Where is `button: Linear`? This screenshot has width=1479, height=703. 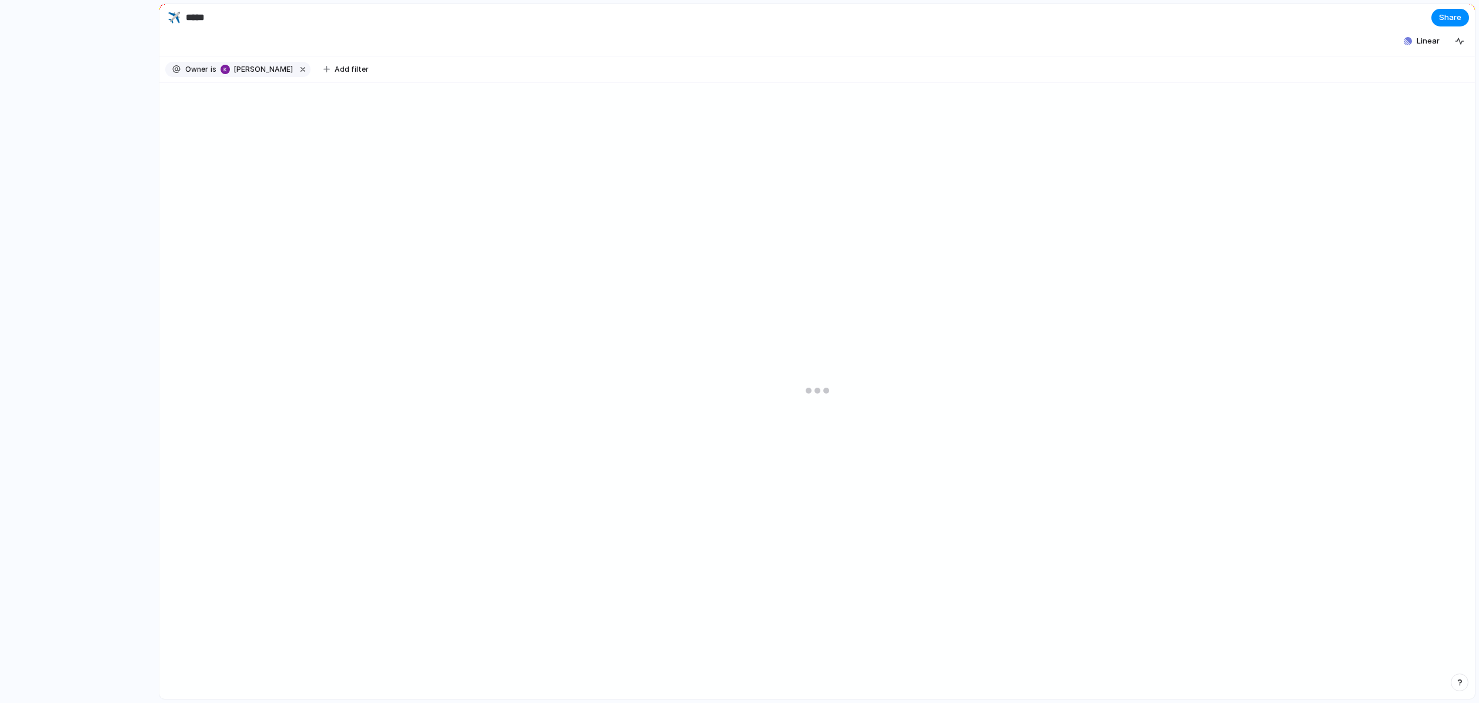 button: Linear is located at coordinates (1422, 41).